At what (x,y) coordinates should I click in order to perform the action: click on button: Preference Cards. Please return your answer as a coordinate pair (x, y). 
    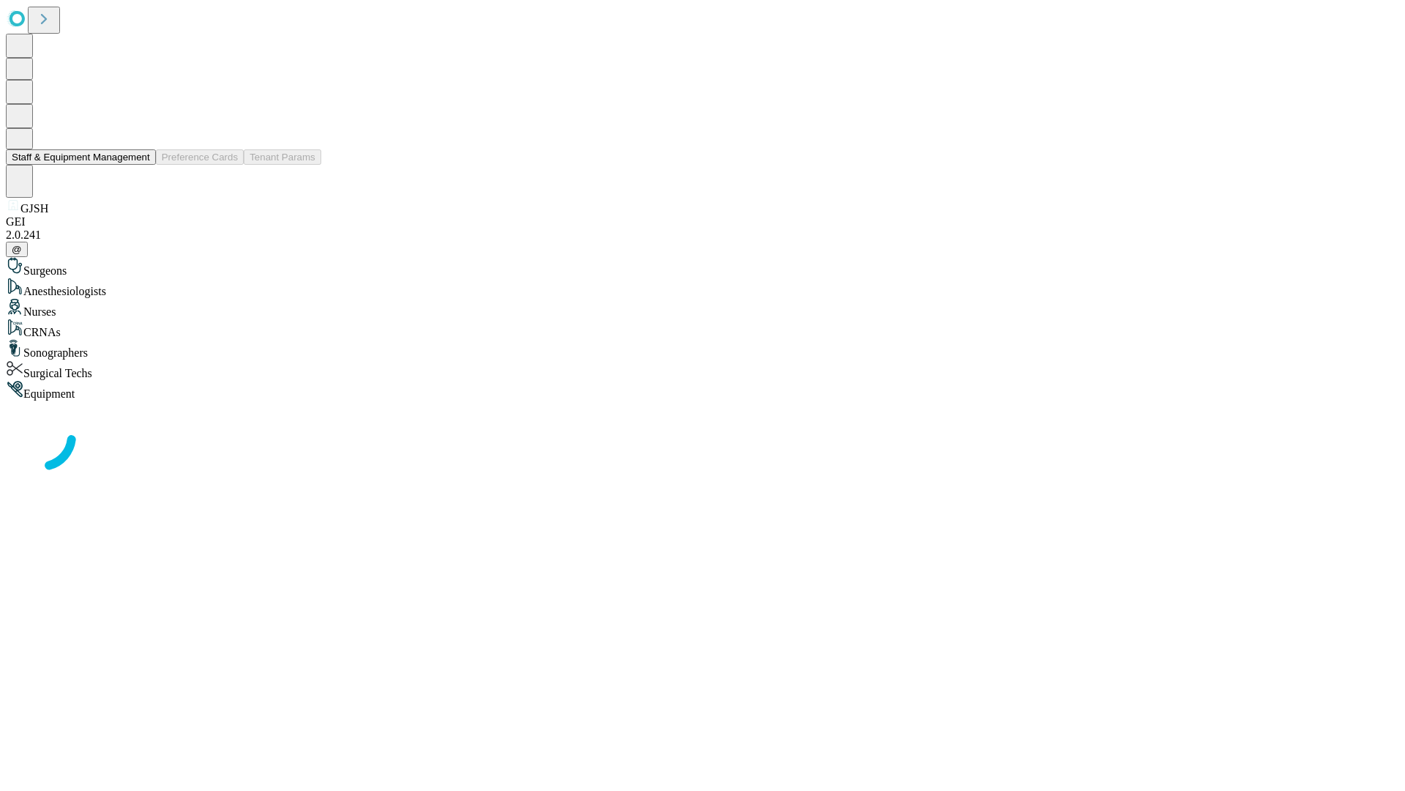
    Looking at the image, I should click on (200, 157).